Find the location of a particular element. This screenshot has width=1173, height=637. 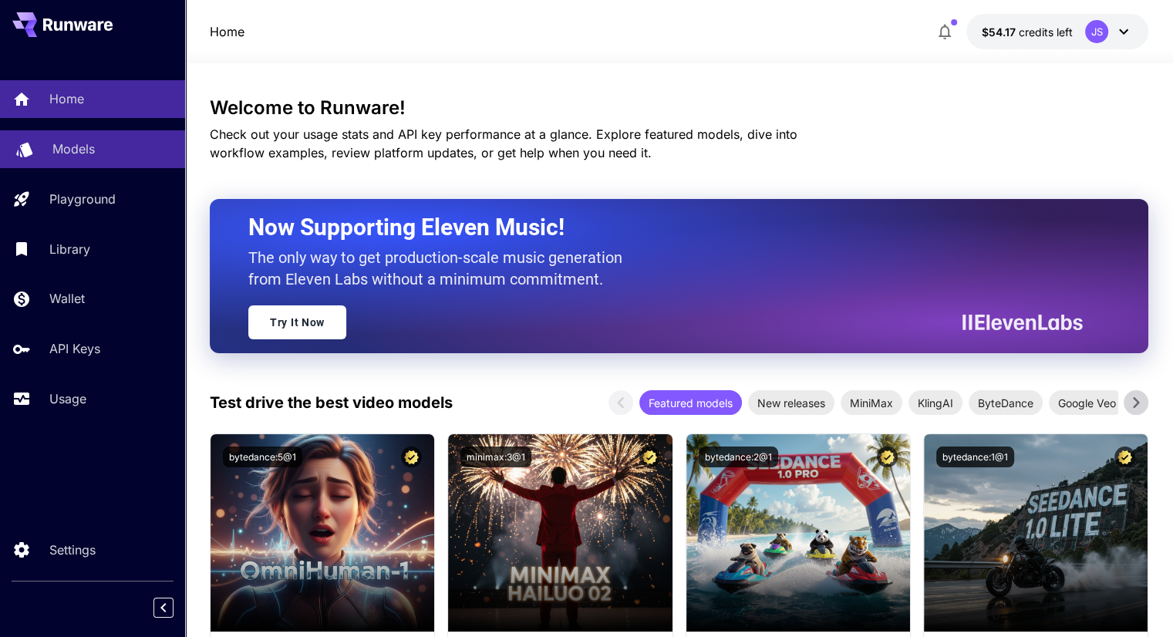

div: MiniMax is located at coordinates (871, 402).